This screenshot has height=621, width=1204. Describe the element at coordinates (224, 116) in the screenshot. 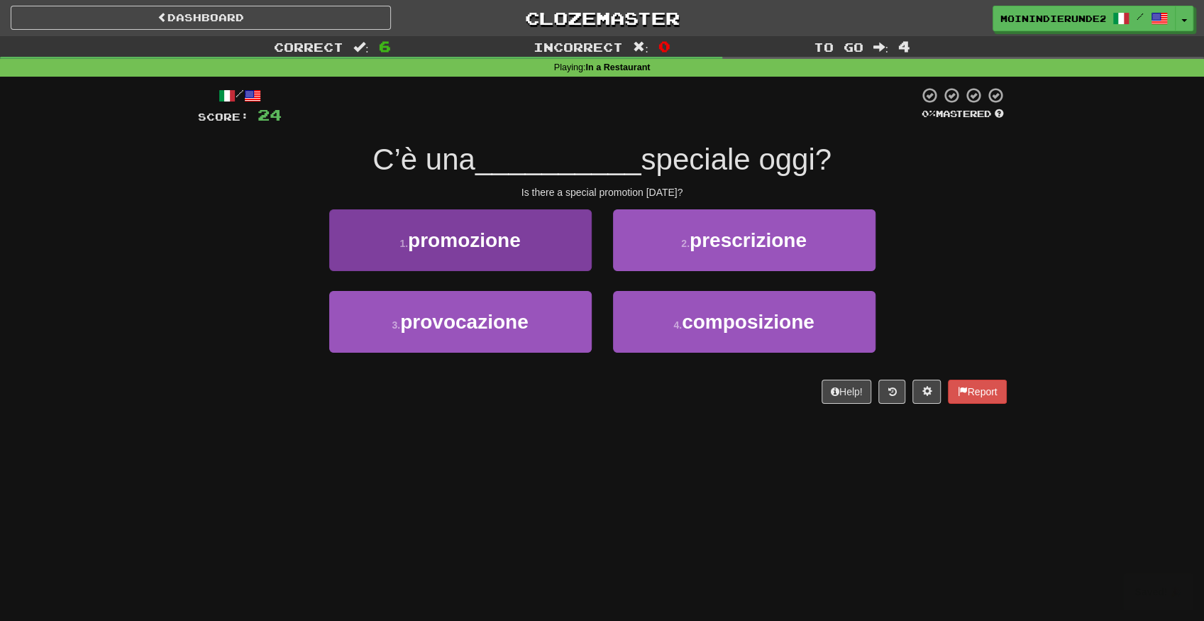

I see `span: Score:` at that location.